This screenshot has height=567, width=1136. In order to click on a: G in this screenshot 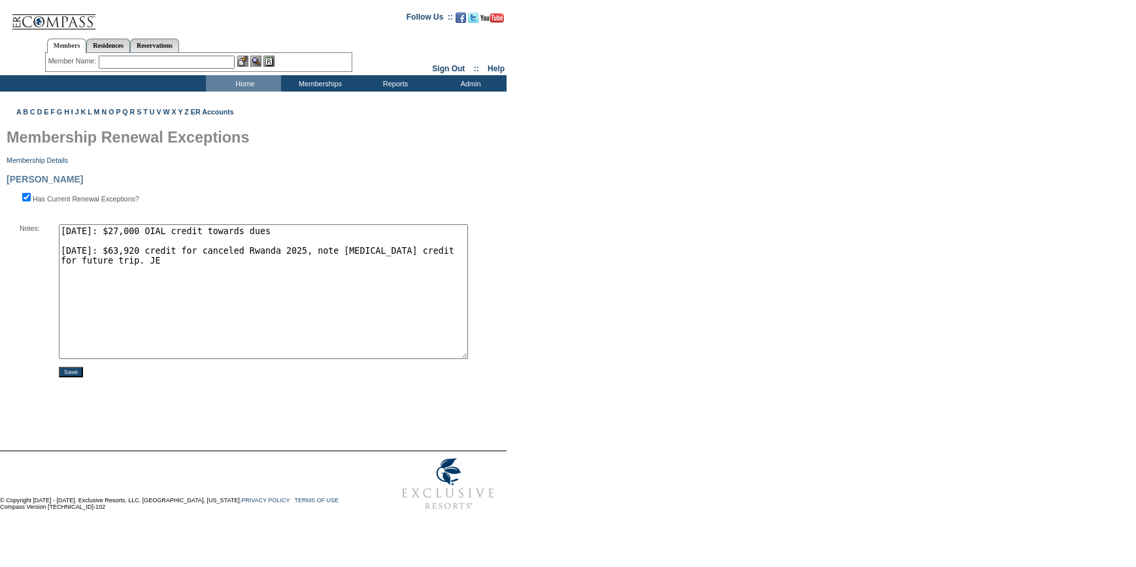, I will do `click(60, 112)`.